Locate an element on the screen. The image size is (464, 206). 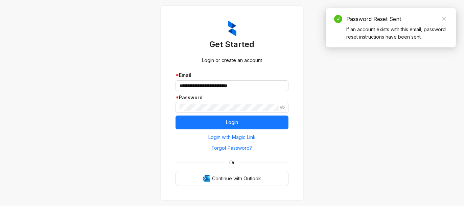
a: Close is located at coordinates (444, 19).